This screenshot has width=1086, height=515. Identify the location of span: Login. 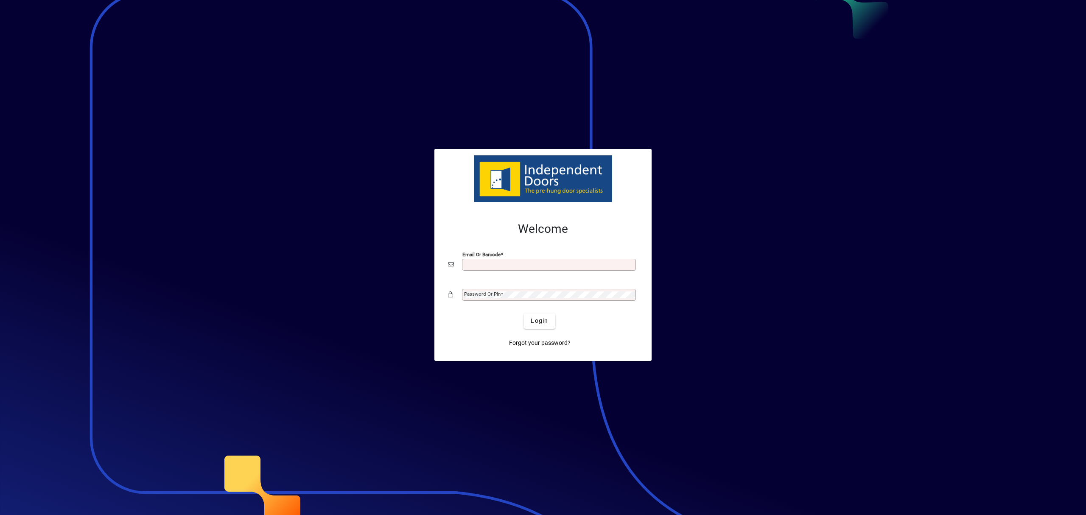
(539, 321).